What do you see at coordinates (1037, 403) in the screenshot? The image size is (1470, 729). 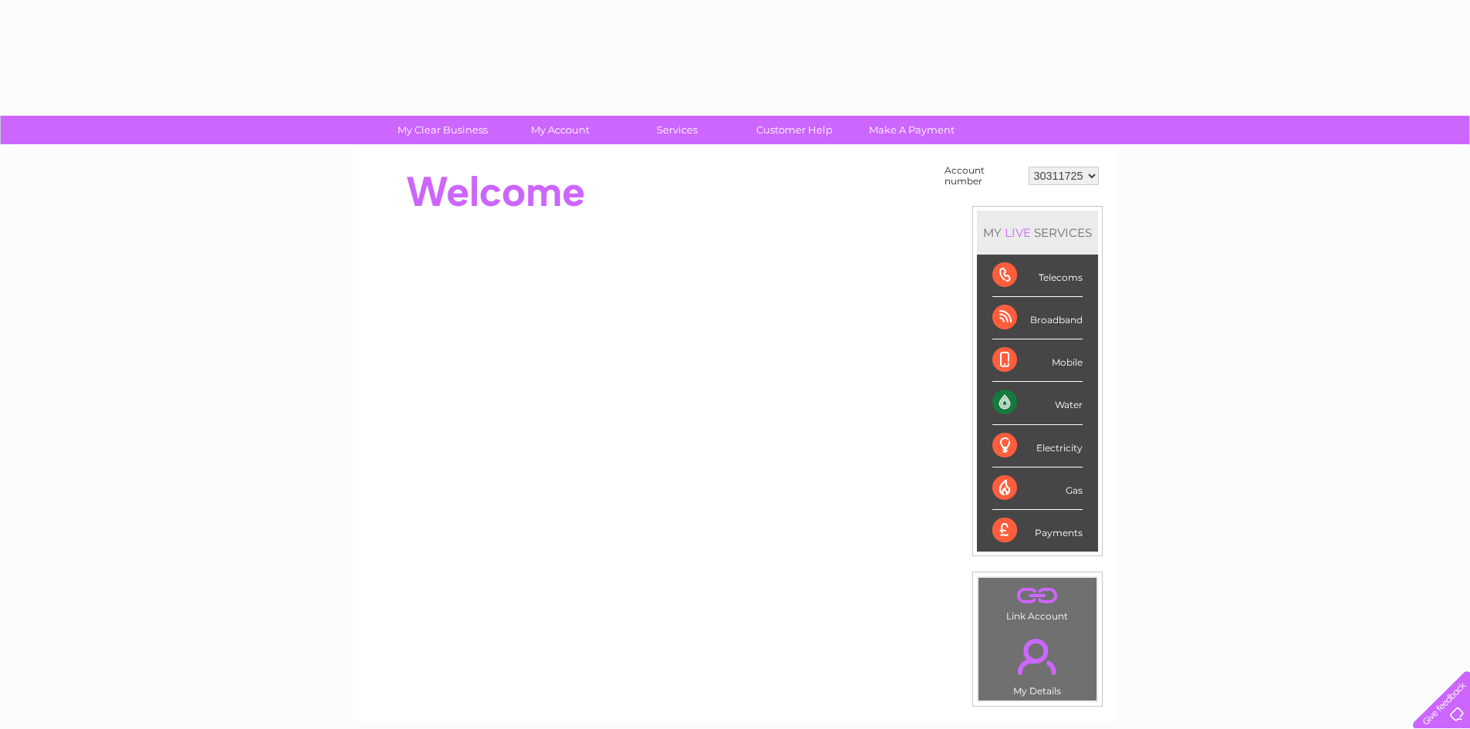 I see `div: Water` at bounding box center [1037, 403].